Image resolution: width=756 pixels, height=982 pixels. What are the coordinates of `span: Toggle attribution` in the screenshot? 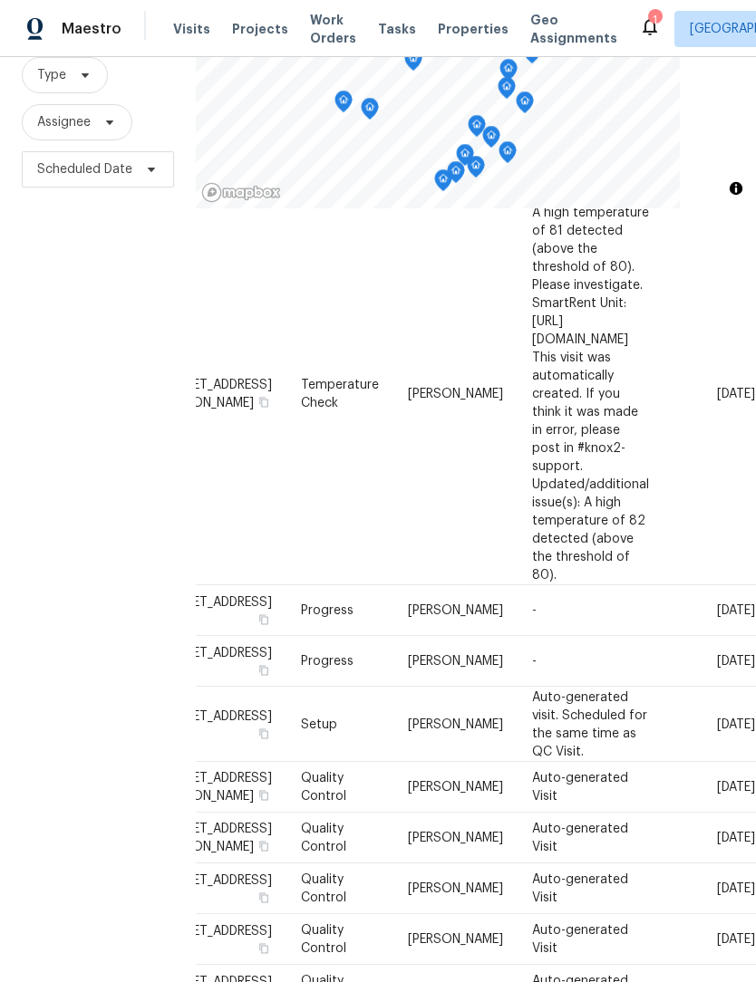 It's located at (736, 188).